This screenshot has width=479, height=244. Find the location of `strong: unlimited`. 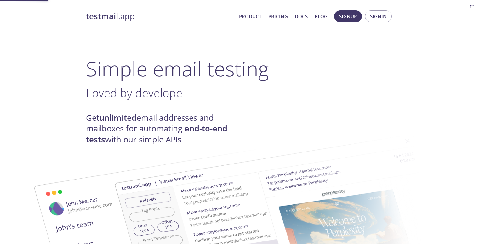

strong: unlimited is located at coordinates (118, 118).